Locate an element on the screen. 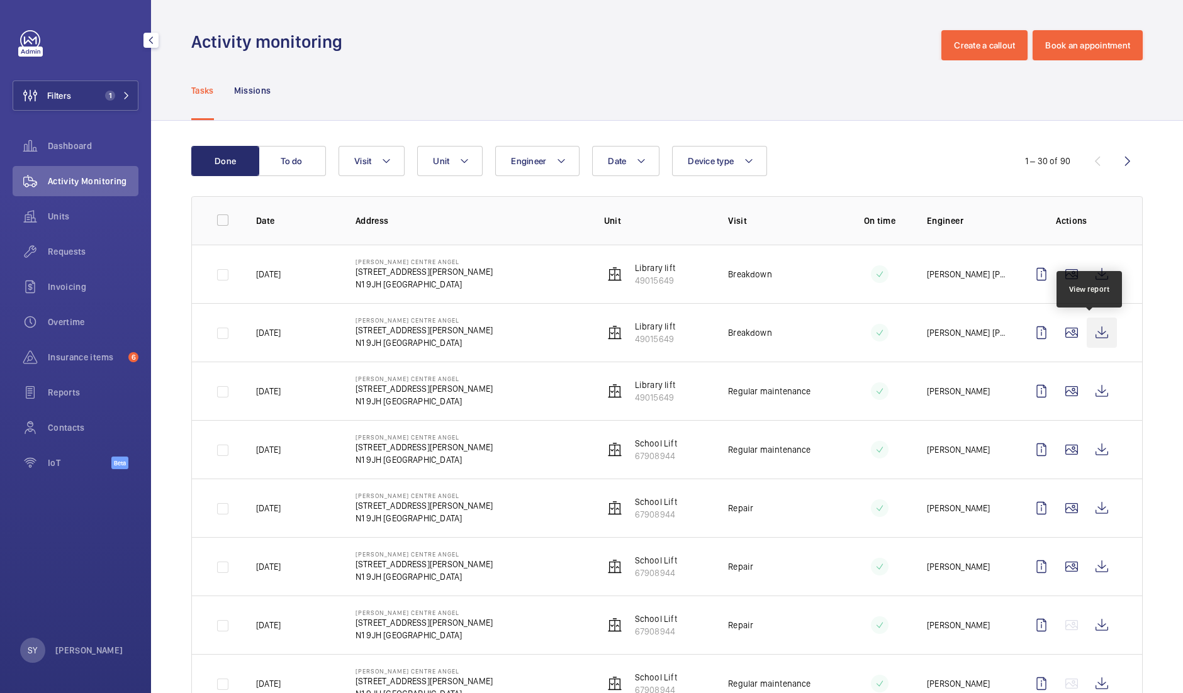 The width and height of the screenshot is (1183, 693). span: Filters is located at coordinates (59, 96).